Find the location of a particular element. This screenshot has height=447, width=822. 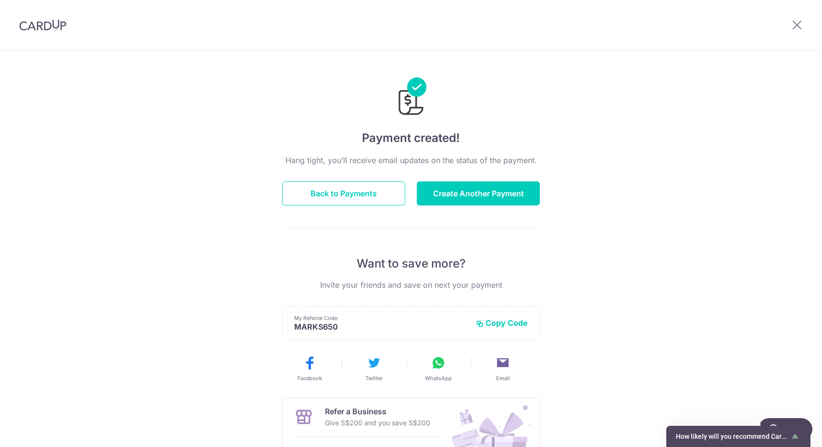

p: Want to save more? is located at coordinates (411, 264).